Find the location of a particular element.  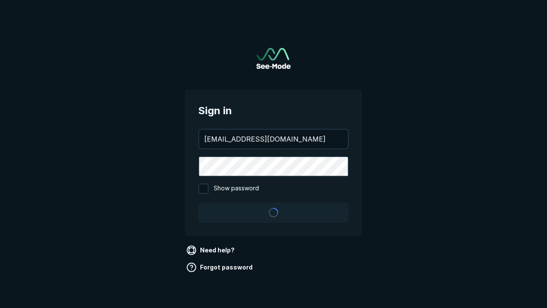

a: Forgot password is located at coordinates (220, 267).